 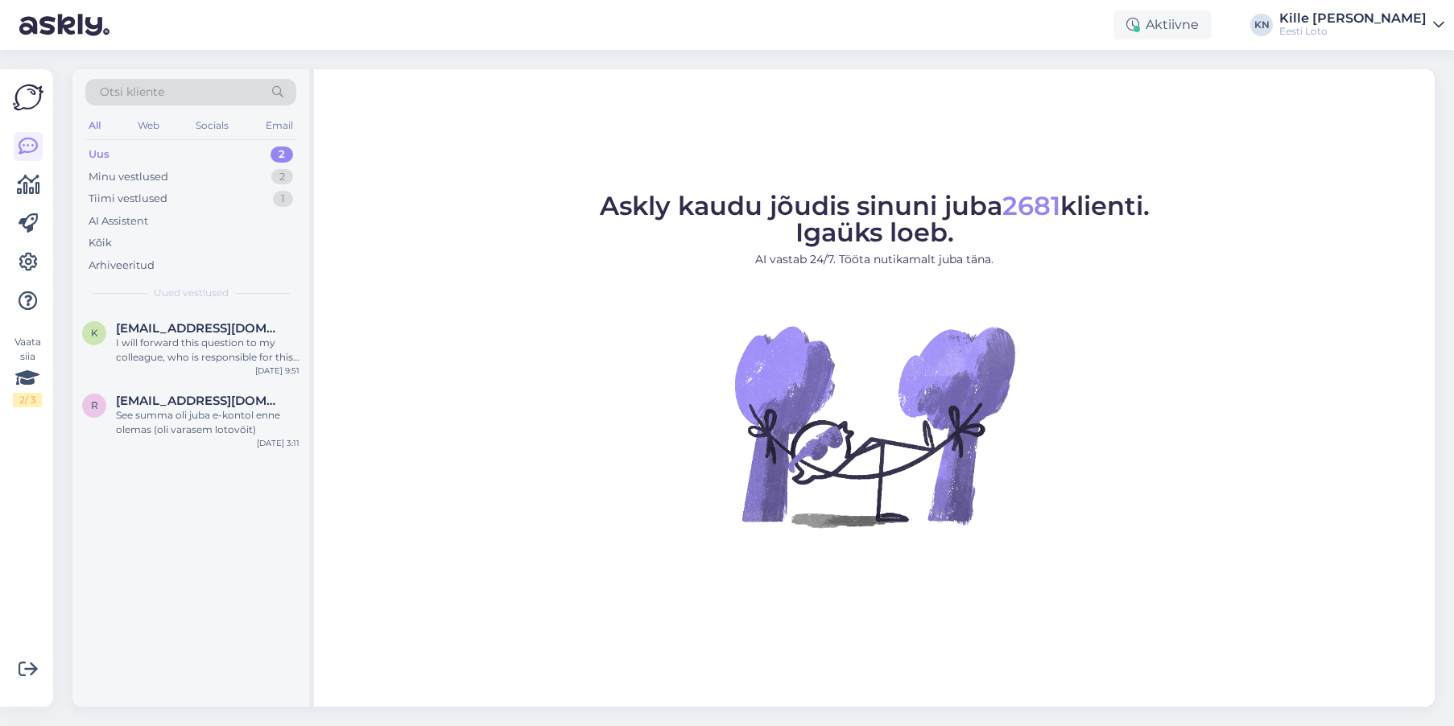 I want to click on span: Otsi kliente, so click(x=132, y=92).